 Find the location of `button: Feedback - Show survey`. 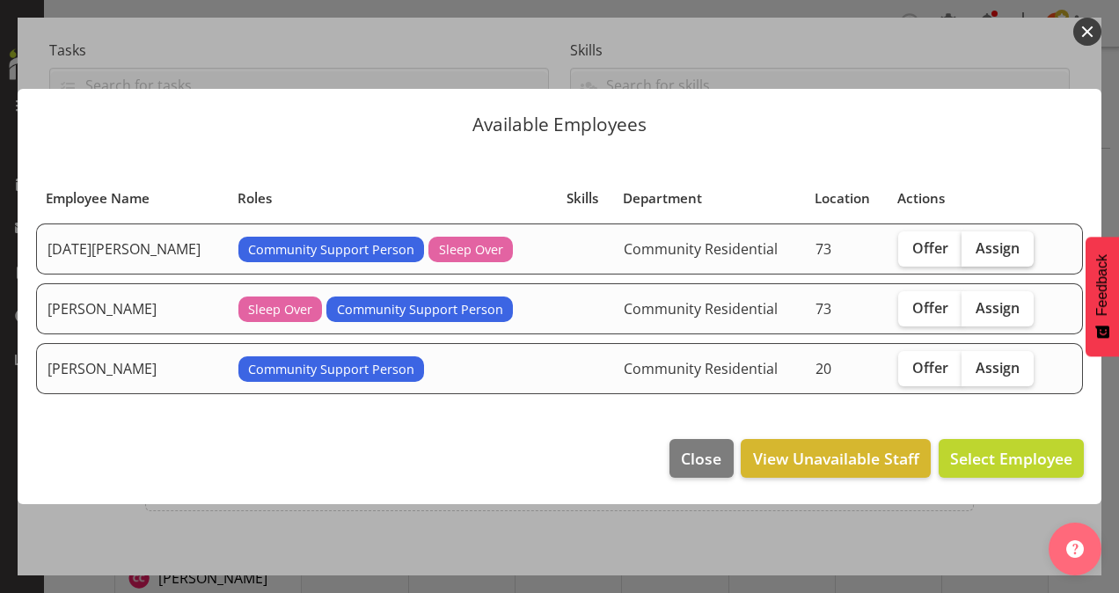

button: Feedback - Show survey is located at coordinates (1103, 297).